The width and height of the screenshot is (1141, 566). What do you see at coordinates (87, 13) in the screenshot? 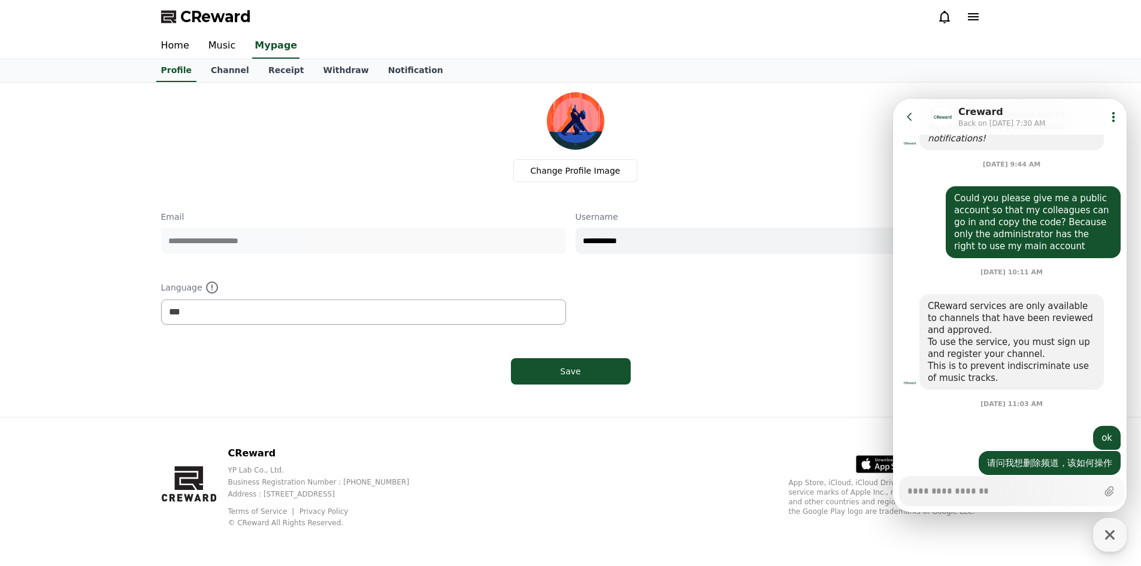
I see `div: Creward` at bounding box center [87, 13].